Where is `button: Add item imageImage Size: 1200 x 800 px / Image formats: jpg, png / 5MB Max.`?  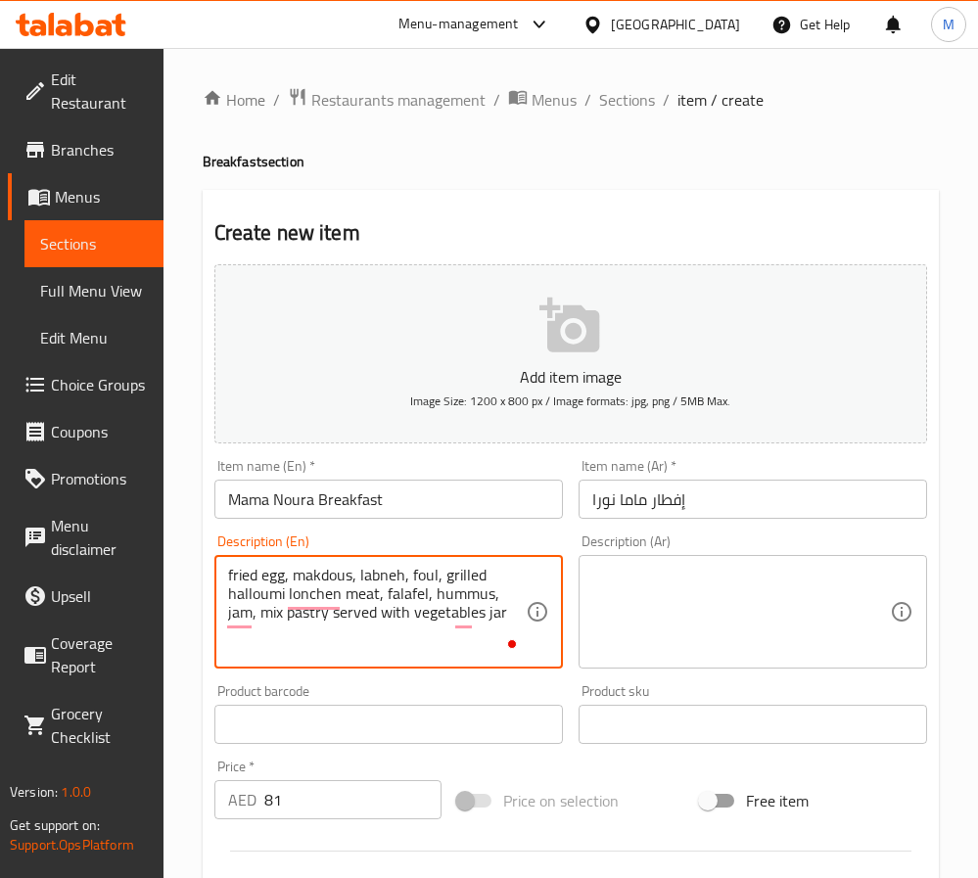 button: Add item imageImage Size: 1200 x 800 px / Image formats: jpg, png / 5MB Max. is located at coordinates (571, 353).